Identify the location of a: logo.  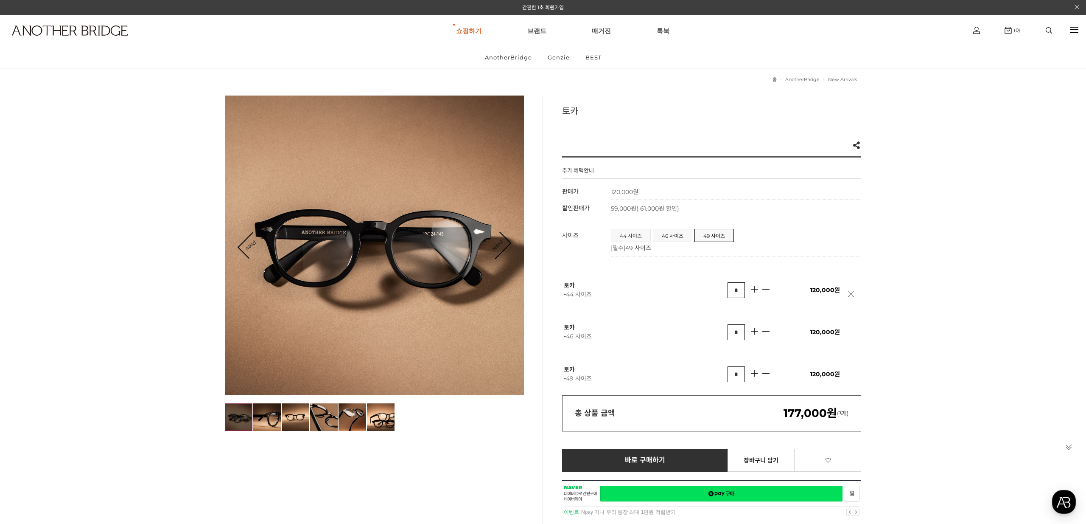
(86, 41).